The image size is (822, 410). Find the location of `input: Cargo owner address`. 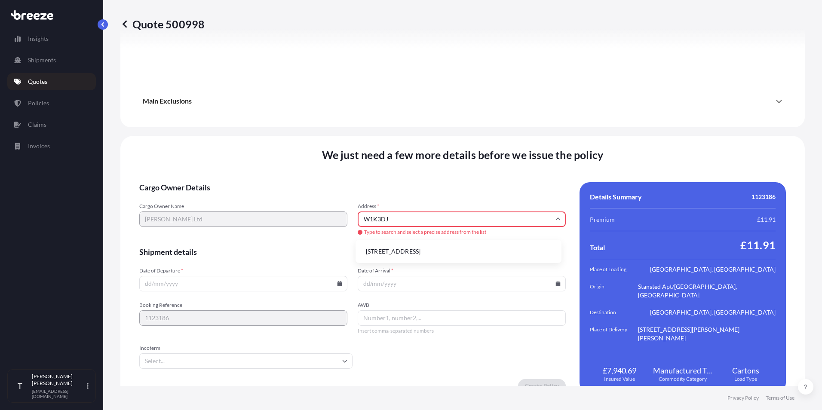

input: Cargo owner address is located at coordinates (462, 219).